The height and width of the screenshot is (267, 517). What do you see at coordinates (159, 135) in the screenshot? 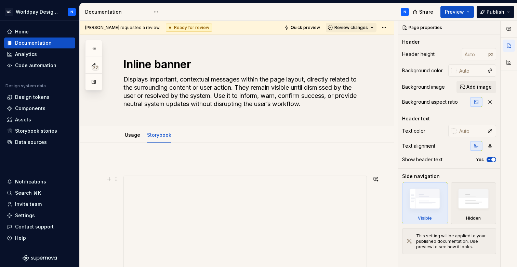
I see `a: Storybook` at bounding box center [159, 135].